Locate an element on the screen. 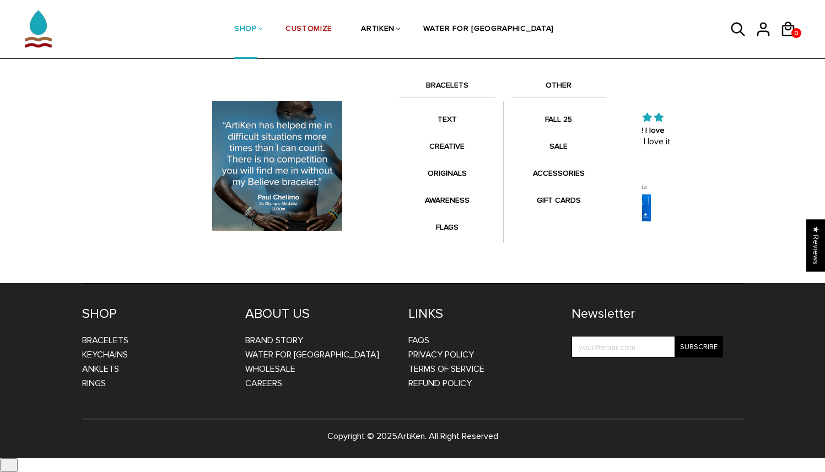  div: I love is located at coordinates (196, 131).